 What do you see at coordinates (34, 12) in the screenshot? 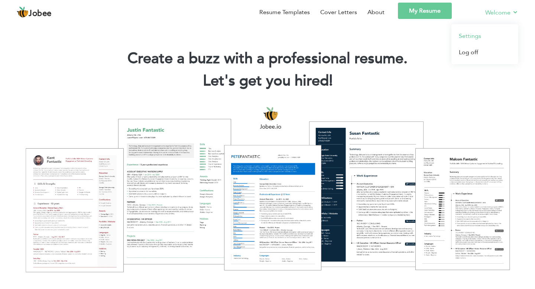
I see `a: Jobee` at bounding box center [34, 12].